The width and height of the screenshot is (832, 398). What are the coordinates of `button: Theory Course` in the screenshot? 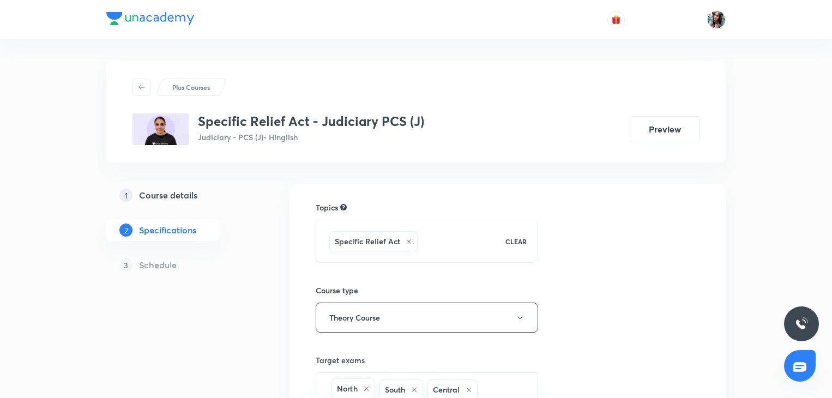 It's located at (427, 317).